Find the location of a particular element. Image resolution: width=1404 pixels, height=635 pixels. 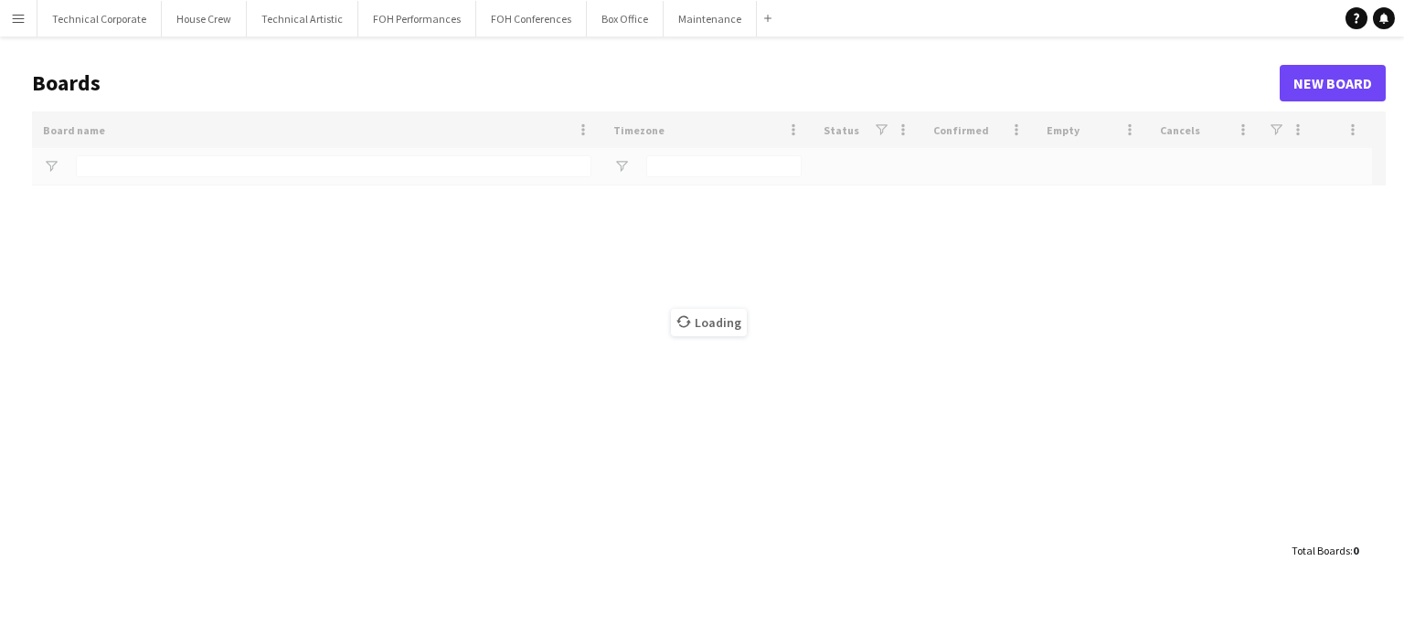

button: FOH Performances is located at coordinates (417, 18).